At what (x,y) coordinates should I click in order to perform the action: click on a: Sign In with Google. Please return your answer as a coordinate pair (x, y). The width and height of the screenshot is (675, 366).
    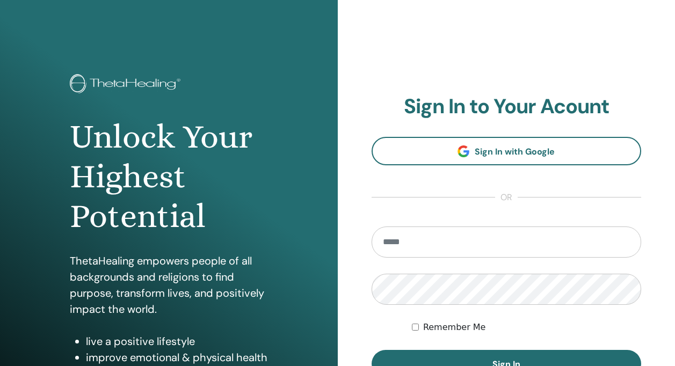
    Looking at the image, I should click on (507, 151).